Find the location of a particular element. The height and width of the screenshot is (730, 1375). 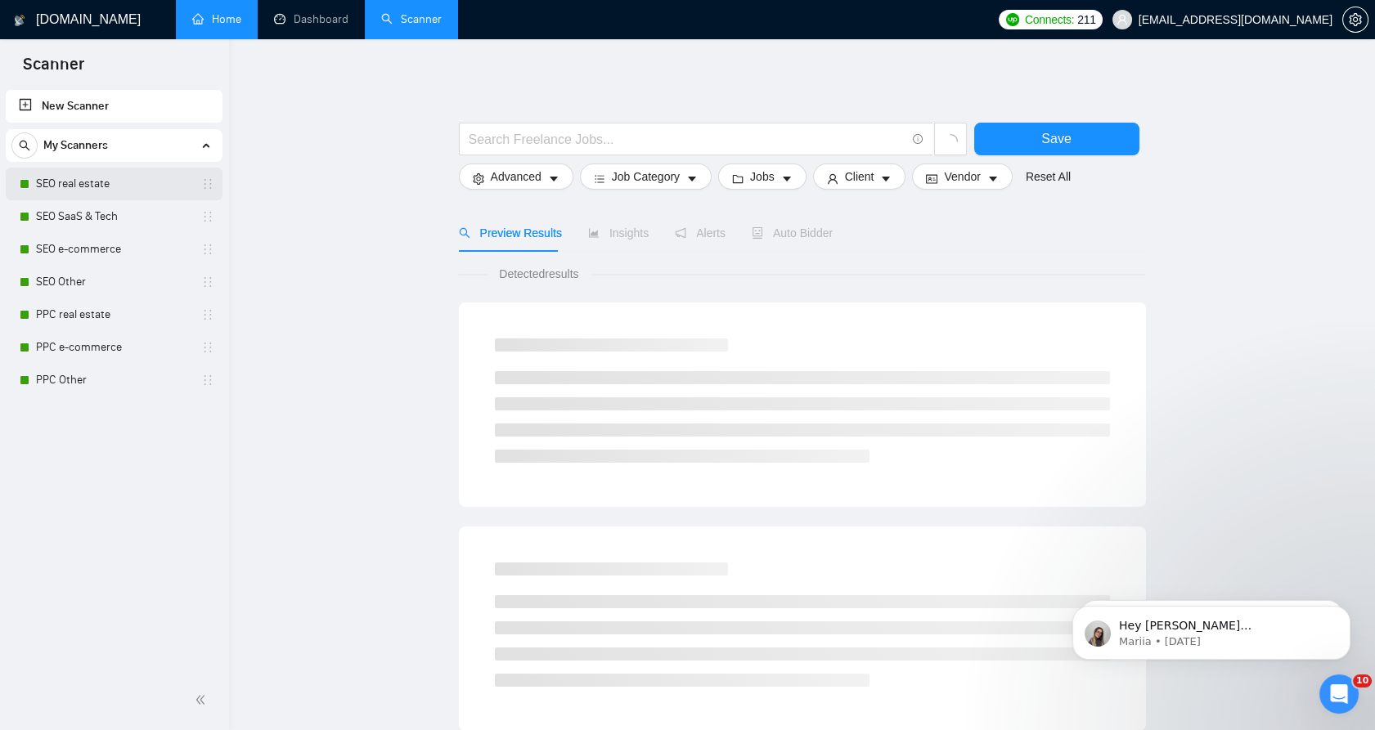

span: Save is located at coordinates (1056, 138).